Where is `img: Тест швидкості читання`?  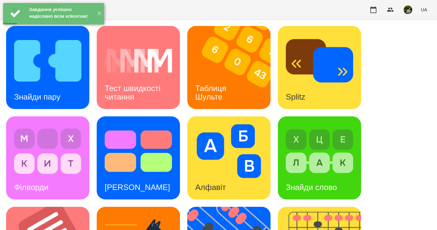 img: Тест швидкості читання is located at coordinates (138, 61).